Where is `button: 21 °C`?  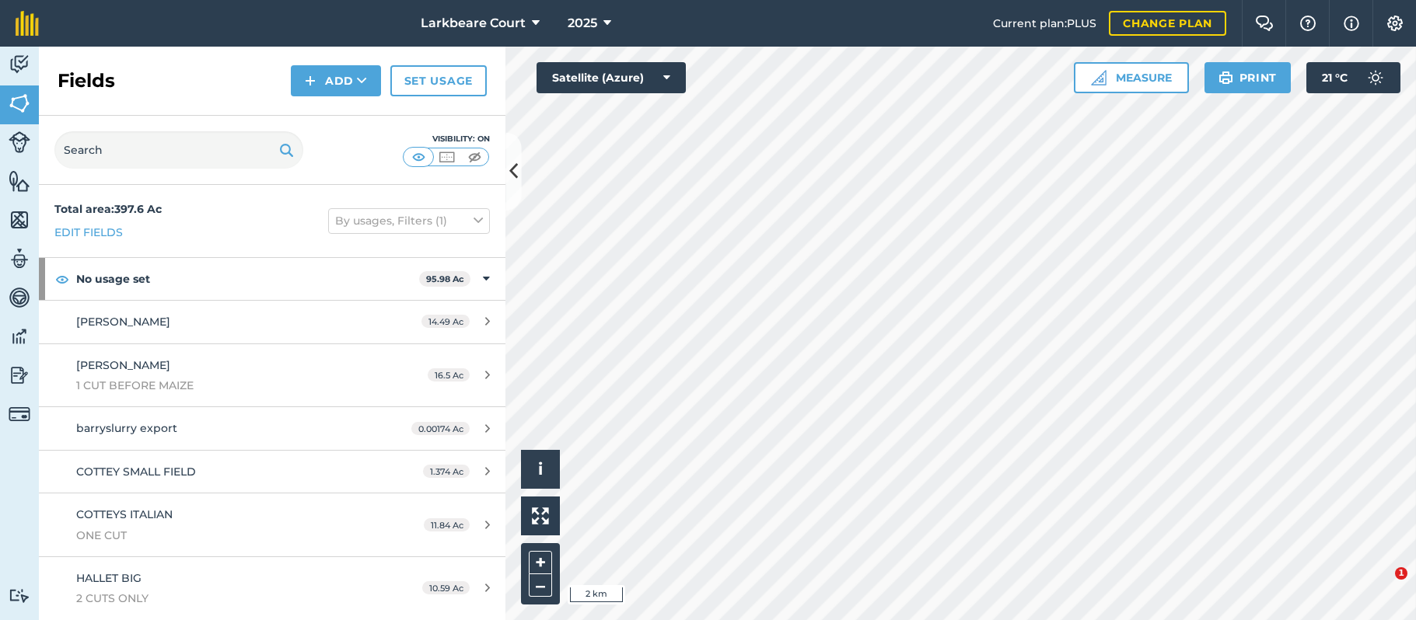 button: 21 °C is located at coordinates (1353, 78).